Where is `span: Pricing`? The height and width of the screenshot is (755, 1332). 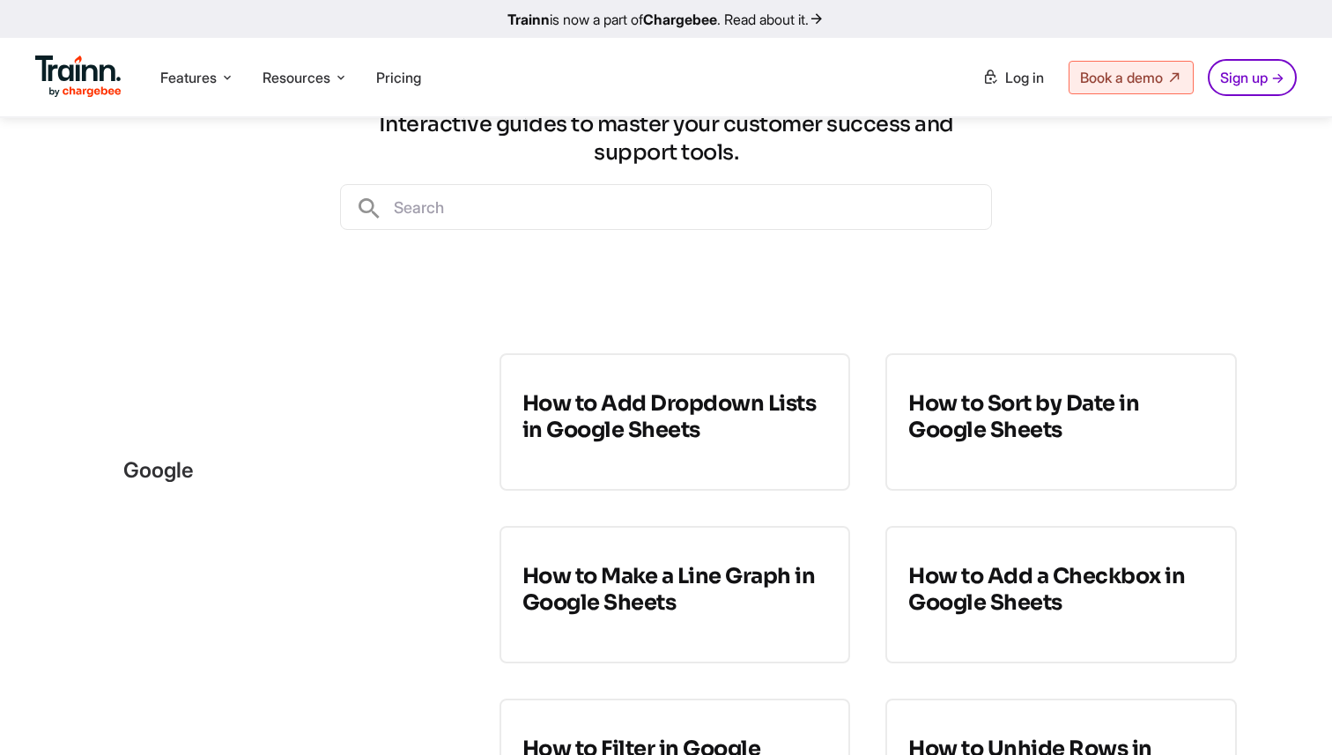
span: Pricing is located at coordinates (398, 78).